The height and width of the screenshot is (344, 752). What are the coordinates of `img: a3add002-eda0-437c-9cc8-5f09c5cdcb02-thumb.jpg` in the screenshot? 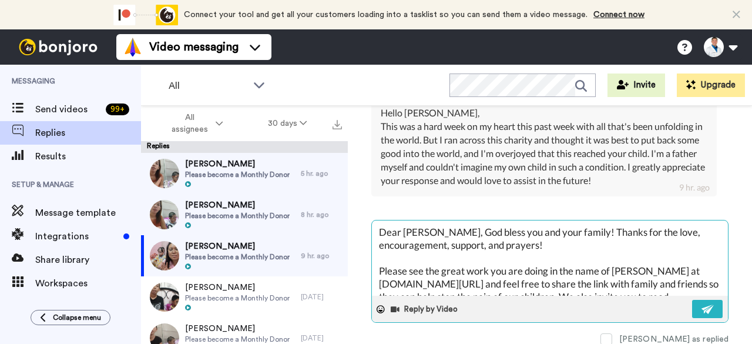 It's located at (164, 173).